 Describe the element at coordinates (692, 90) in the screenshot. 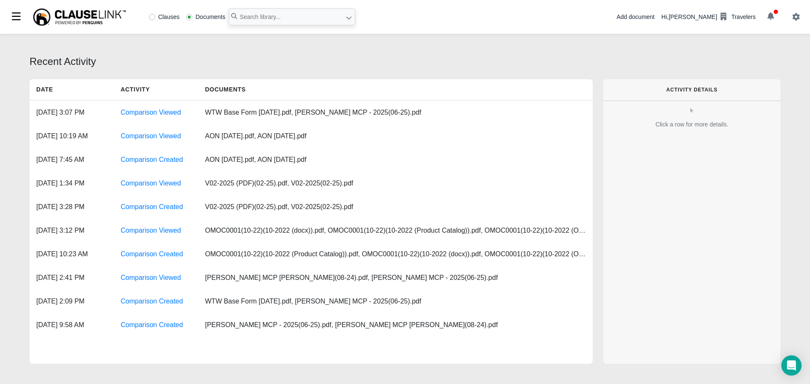

I see `h6: Activity Details` at that location.